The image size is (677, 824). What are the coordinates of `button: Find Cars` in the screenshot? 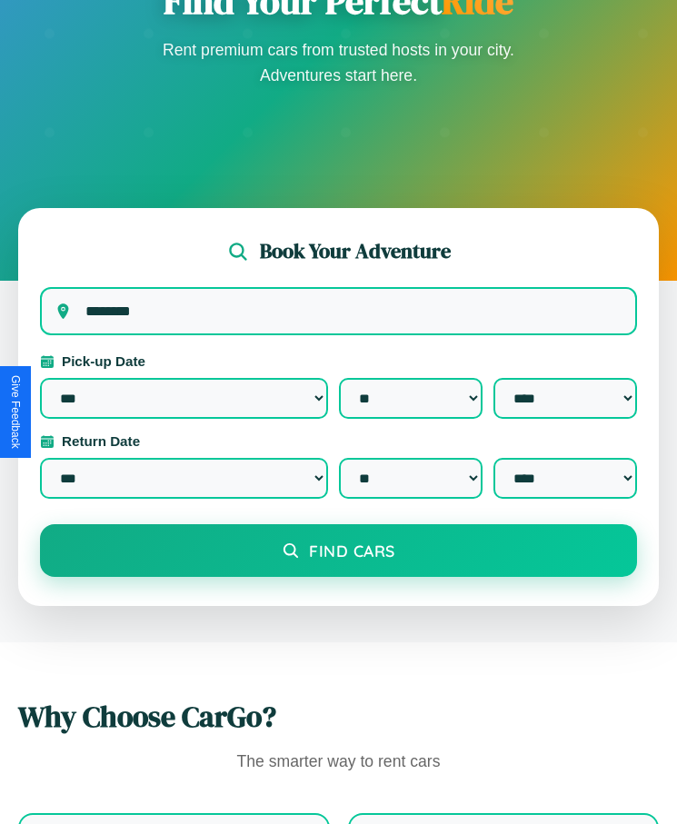 It's located at (338, 551).